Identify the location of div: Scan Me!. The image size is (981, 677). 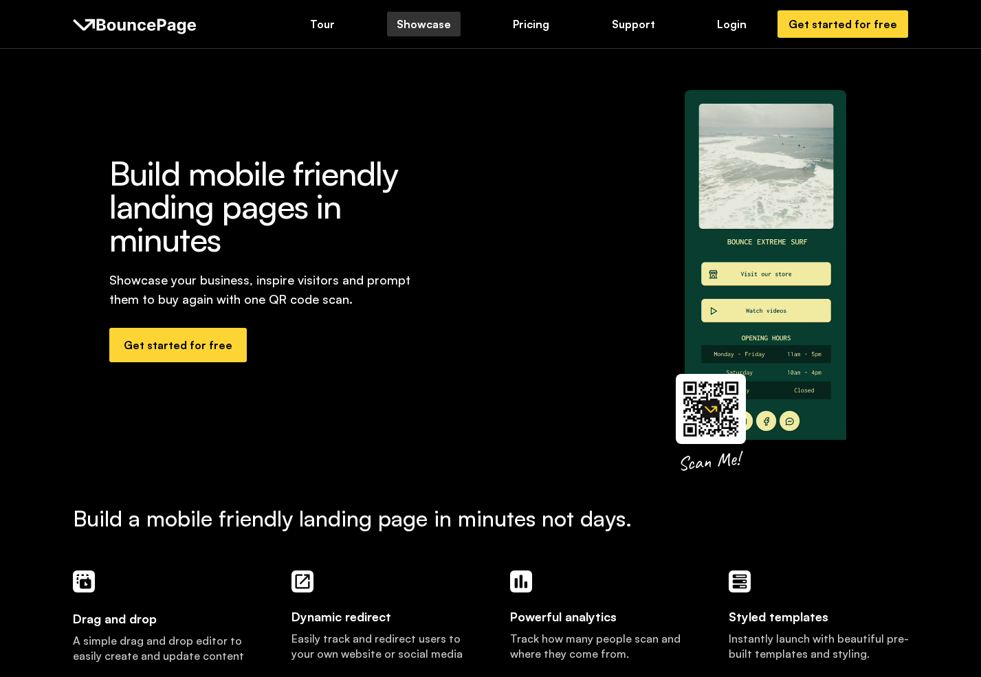
(708, 461).